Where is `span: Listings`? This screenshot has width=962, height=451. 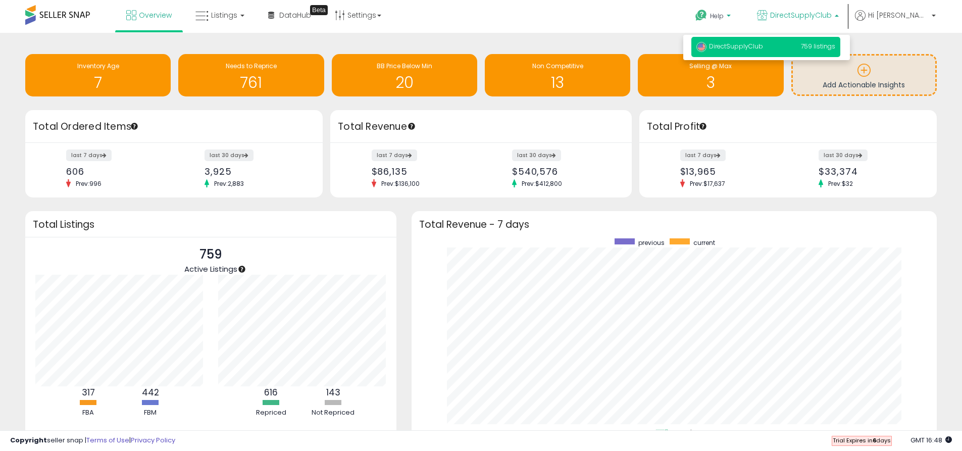
span: Listings is located at coordinates (224, 15).